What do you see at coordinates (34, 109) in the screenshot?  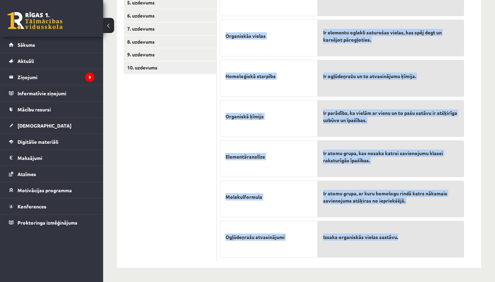 I see `span: Mācību resursi` at bounding box center [34, 109].